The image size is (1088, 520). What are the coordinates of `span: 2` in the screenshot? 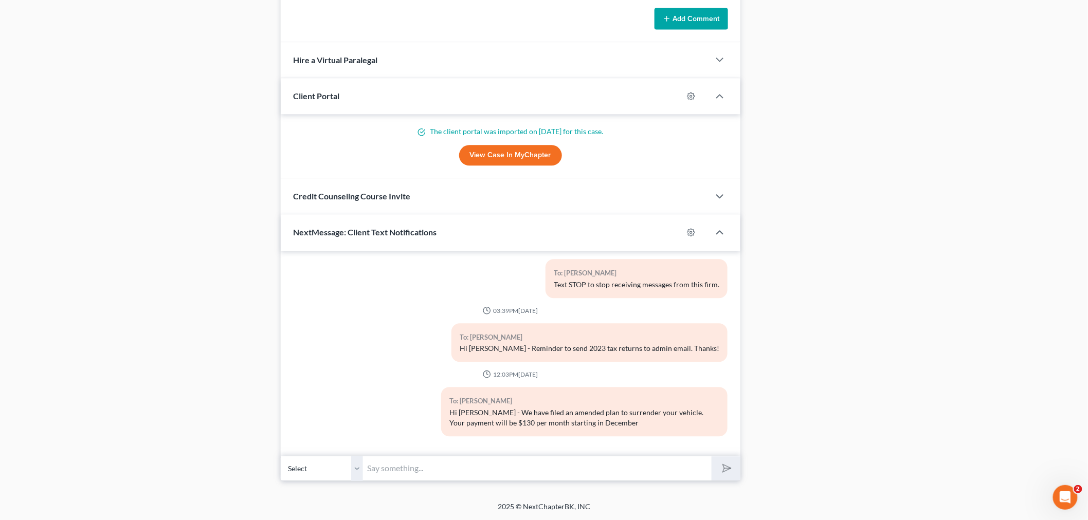 It's located at (1078, 489).